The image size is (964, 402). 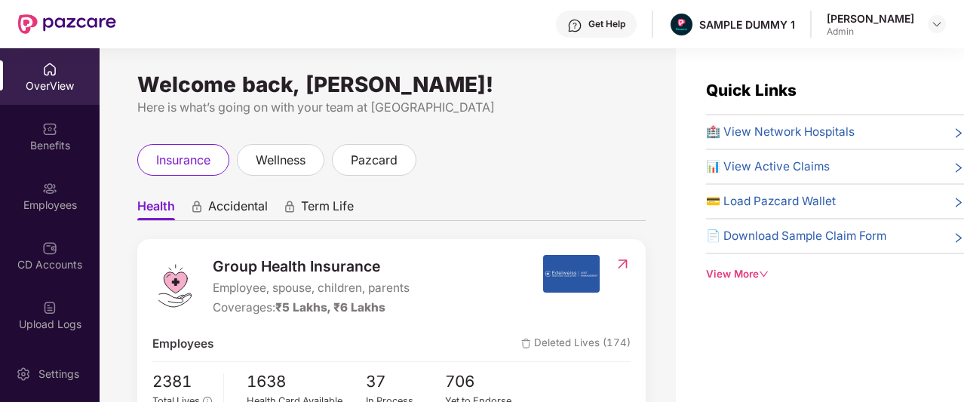 I want to click on img: svg+xml;base64,PHN2ZyBpZD0iRW1wbG95ZWVzIiB4bWxucz0iaHR0cDovL3d3dy53My5vcmcvMjAwMC9zdmciIHdpZHRoPS..., so click(x=50, y=189).